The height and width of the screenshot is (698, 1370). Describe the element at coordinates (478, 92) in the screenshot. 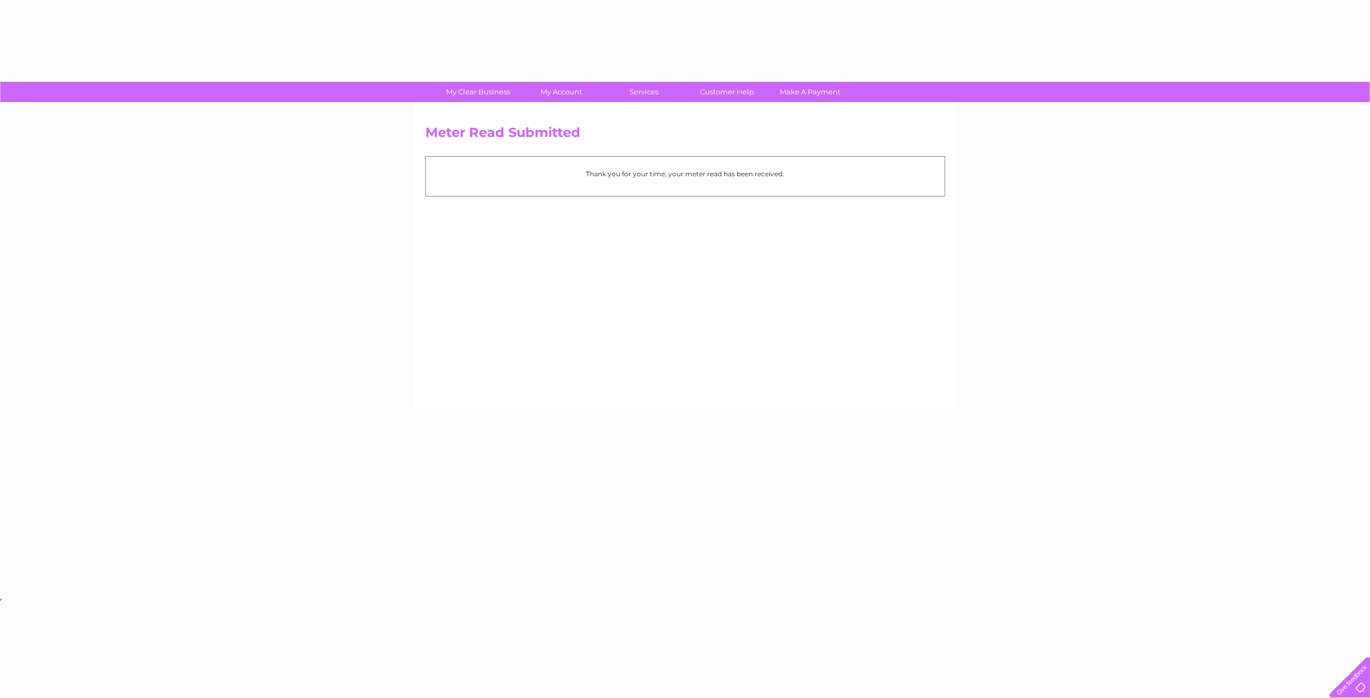

I see `a: My Clear Business` at that location.